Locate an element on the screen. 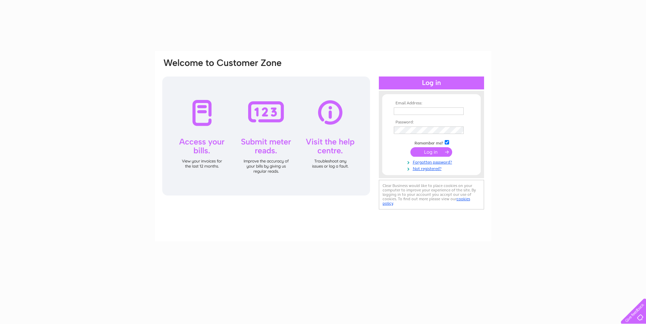 This screenshot has width=646, height=324. th: Password: is located at coordinates (432, 122).